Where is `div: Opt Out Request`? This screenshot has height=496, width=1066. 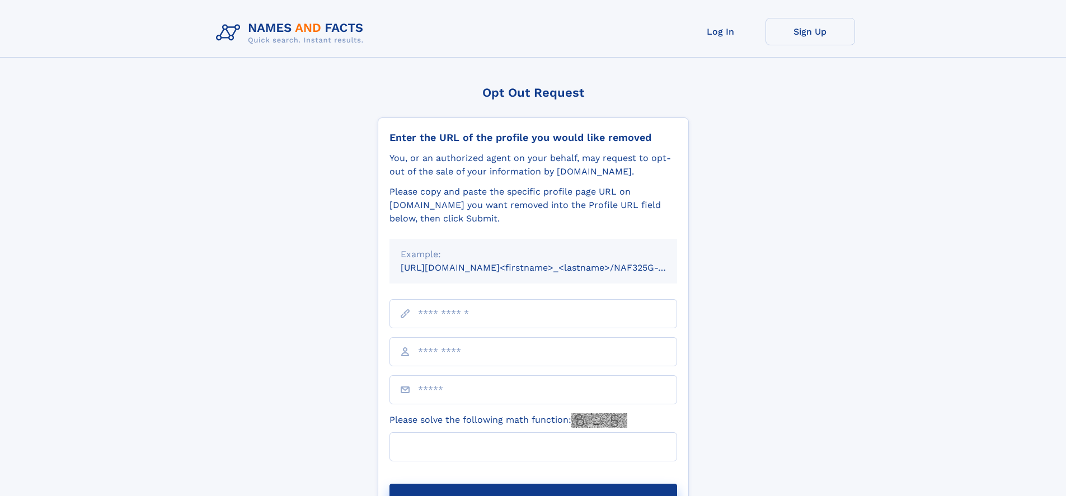
div: Opt Out Request is located at coordinates (533, 92).